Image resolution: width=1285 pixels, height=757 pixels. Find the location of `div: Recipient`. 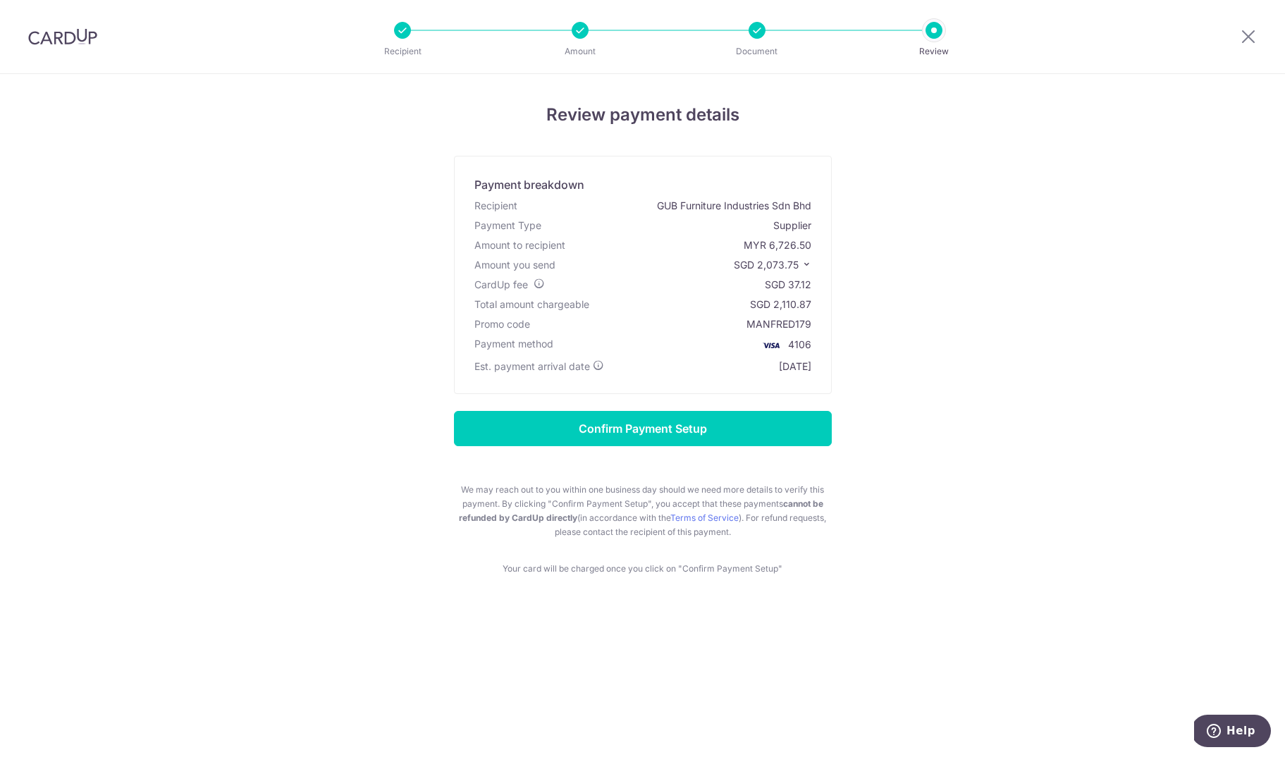

div: Recipient is located at coordinates (496, 206).